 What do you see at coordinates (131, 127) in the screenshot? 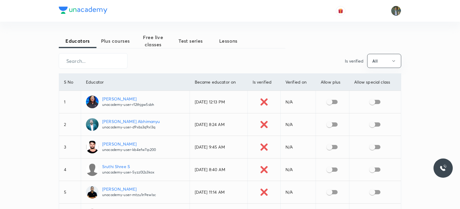
I see `p: unacademy-user-d9xbs3q9xl3q` at bounding box center [131, 127].